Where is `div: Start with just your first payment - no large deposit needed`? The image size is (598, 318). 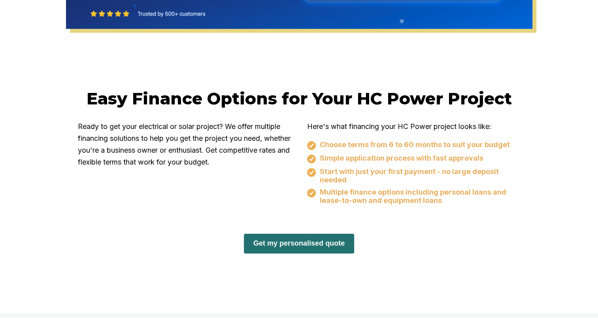
div: Start with just your first payment - no large deposit needed is located at coordinates (414, 175).